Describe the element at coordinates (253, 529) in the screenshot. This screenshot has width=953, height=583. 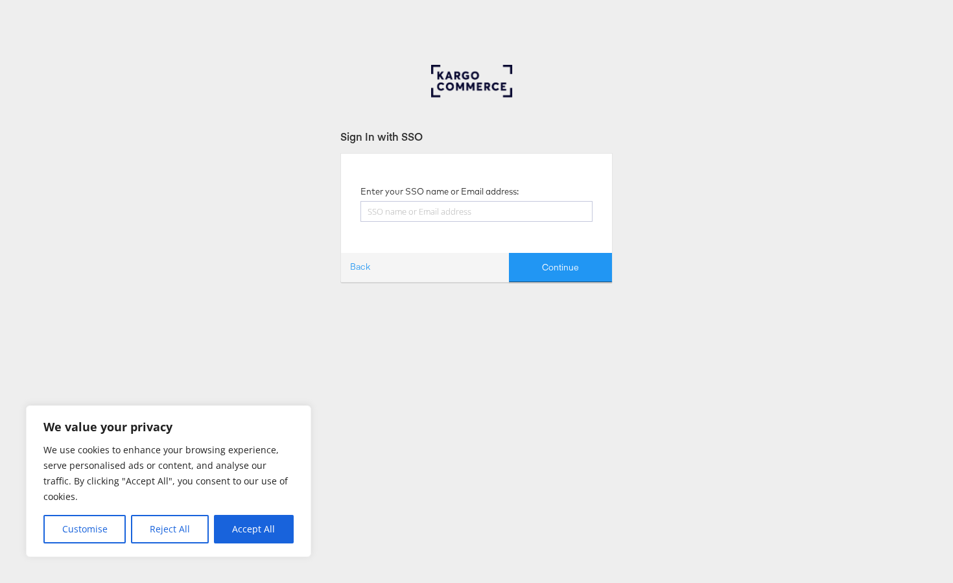
I see `button: Accept All` at that location.